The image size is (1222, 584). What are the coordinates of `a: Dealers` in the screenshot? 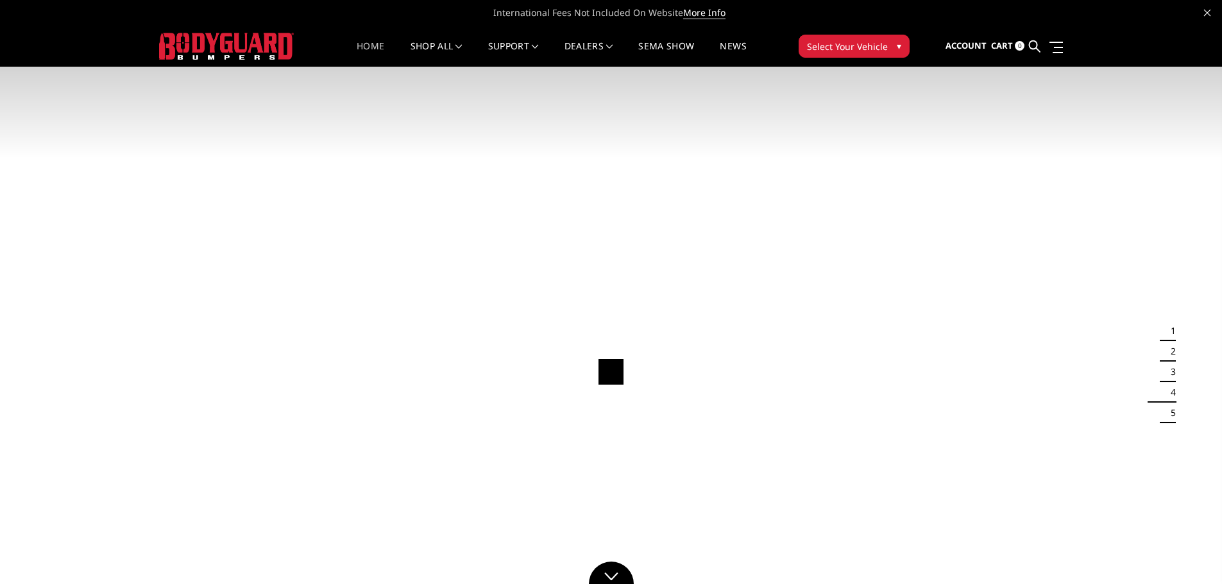 It's located at (589, 54).